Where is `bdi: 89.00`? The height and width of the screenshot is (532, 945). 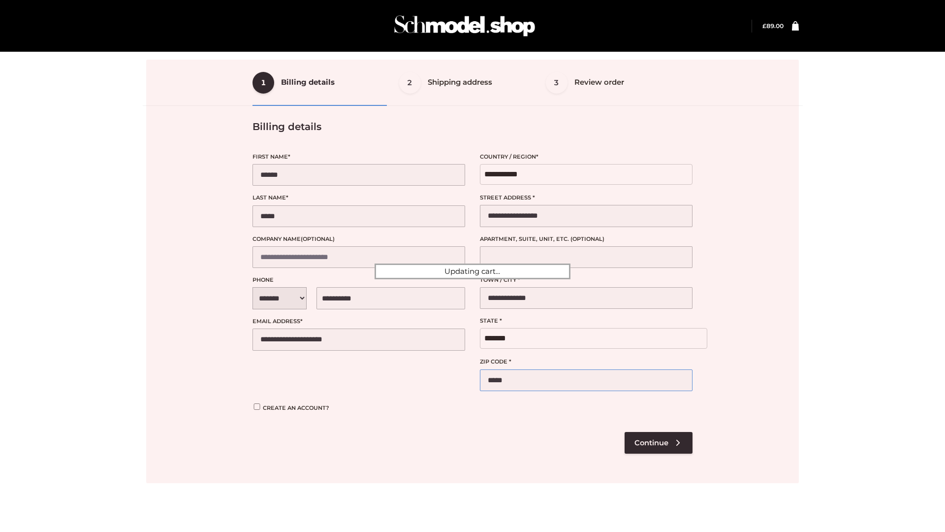 bdi: 89.00 is located at coordinates (773, 26).